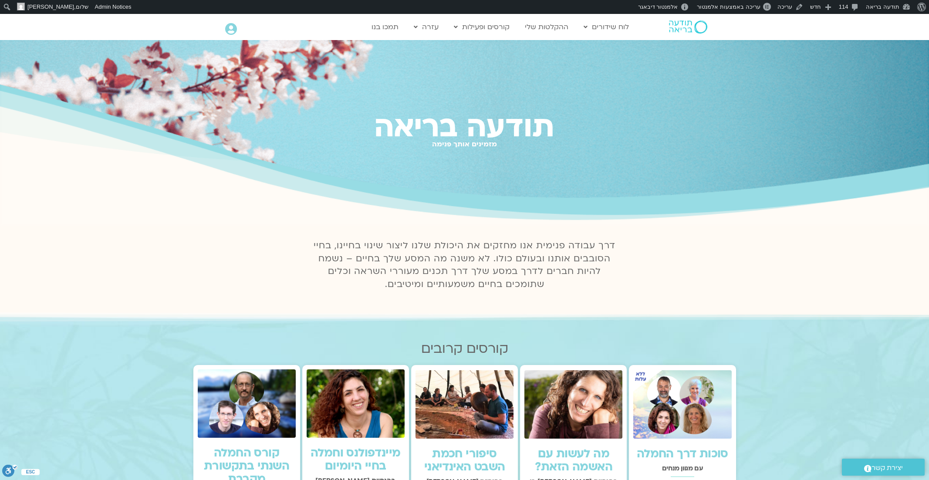 This screenshot has width=929, height=480. I want to click on a: ההקלטות שלי, so click(547, 27).